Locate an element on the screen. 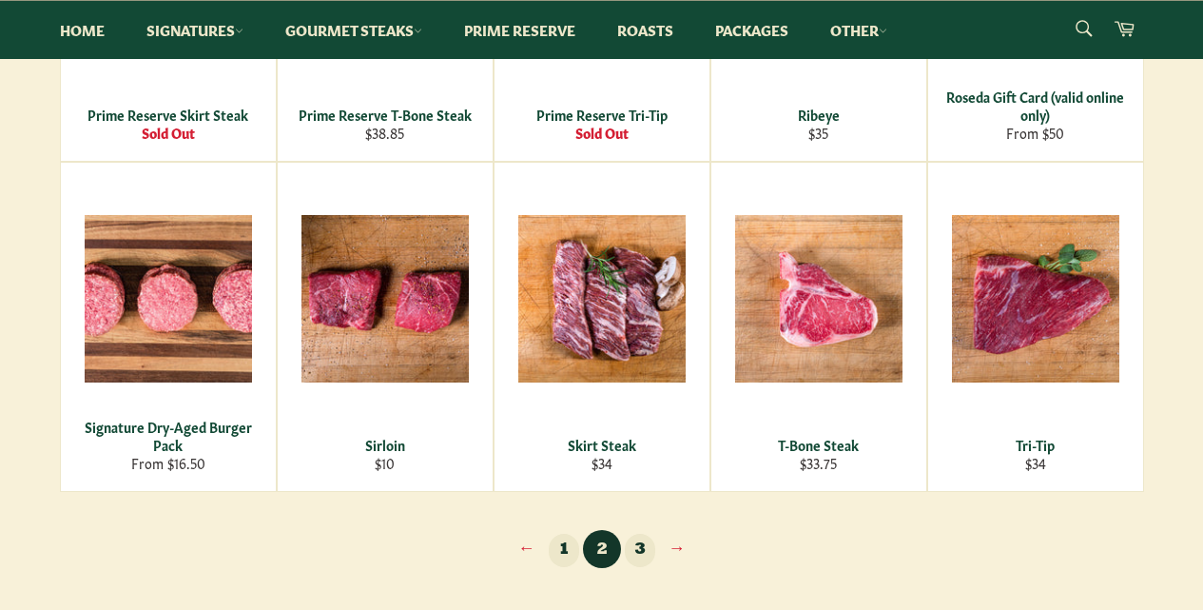  div: From $16.50 is located at coordinates (167, 462).